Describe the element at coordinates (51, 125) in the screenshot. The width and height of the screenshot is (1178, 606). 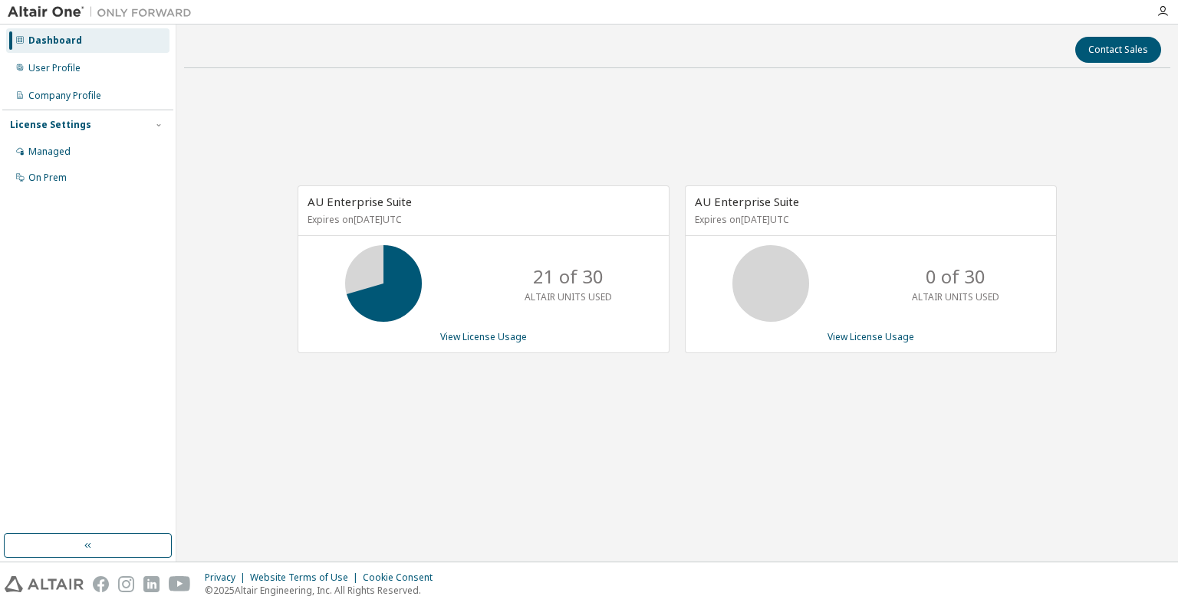
I see `div: License Settings` at that location.